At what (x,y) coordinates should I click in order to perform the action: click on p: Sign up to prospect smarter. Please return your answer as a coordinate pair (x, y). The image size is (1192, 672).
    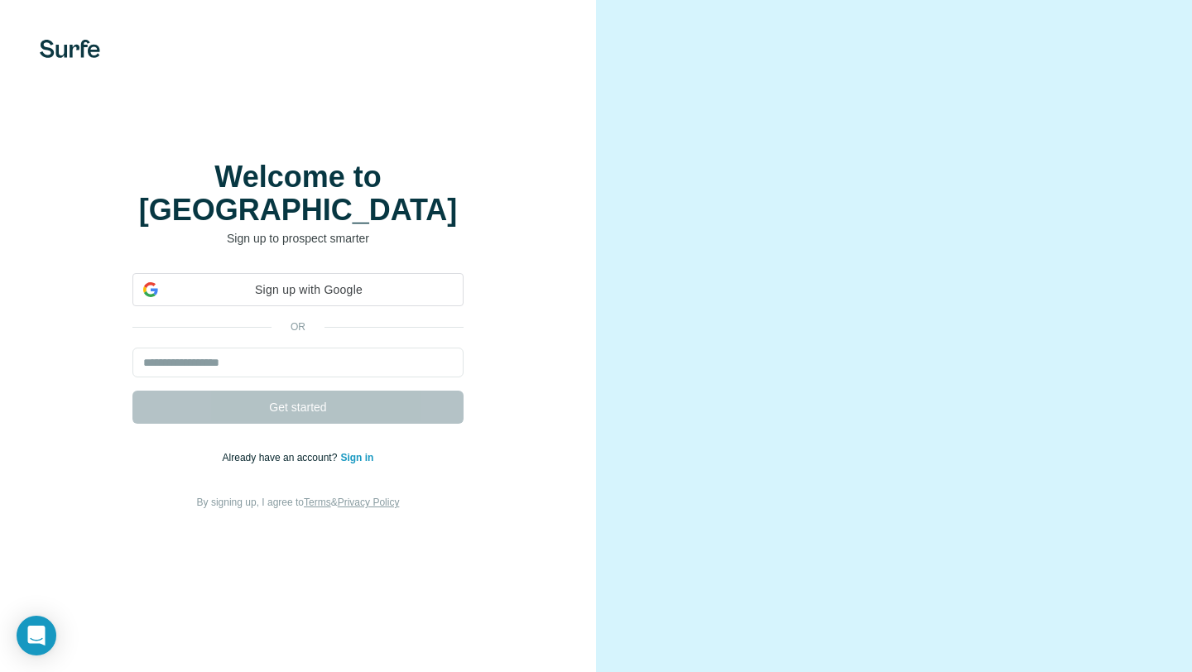
    Looking at the image, I should click on (298, 238).